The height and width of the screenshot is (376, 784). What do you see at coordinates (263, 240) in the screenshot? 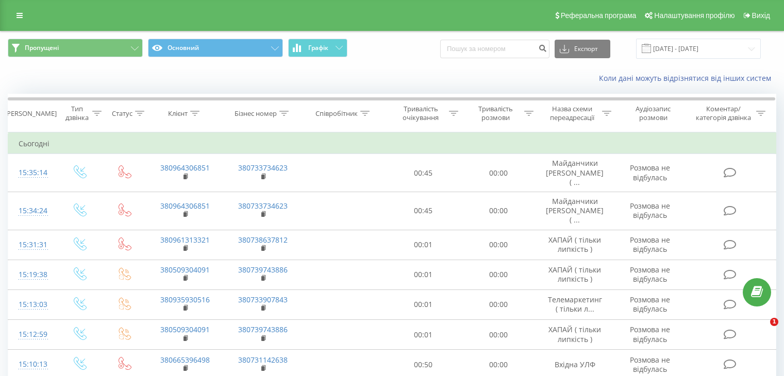
I see `a: 380738637812` at bounding box center [263, 240].